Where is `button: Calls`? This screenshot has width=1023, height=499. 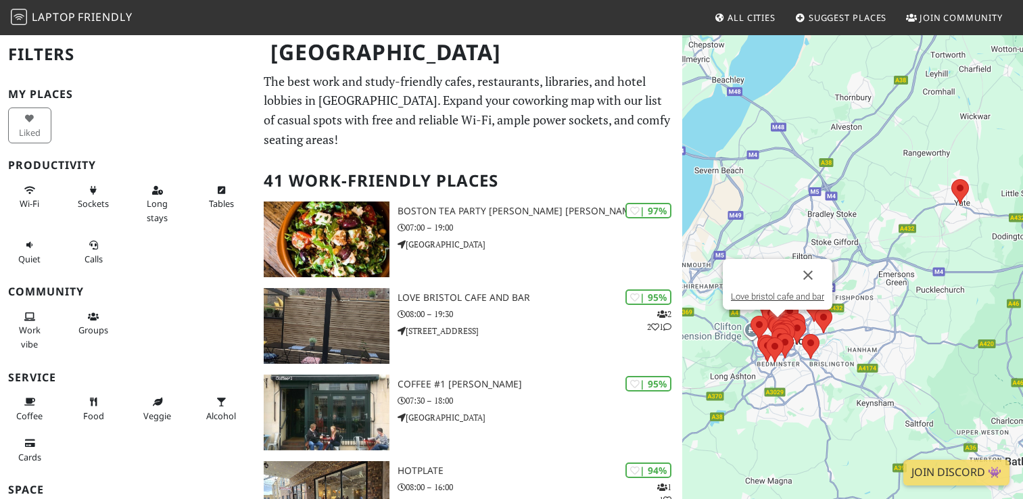 button: Calls is located at coordinates (94, 252).